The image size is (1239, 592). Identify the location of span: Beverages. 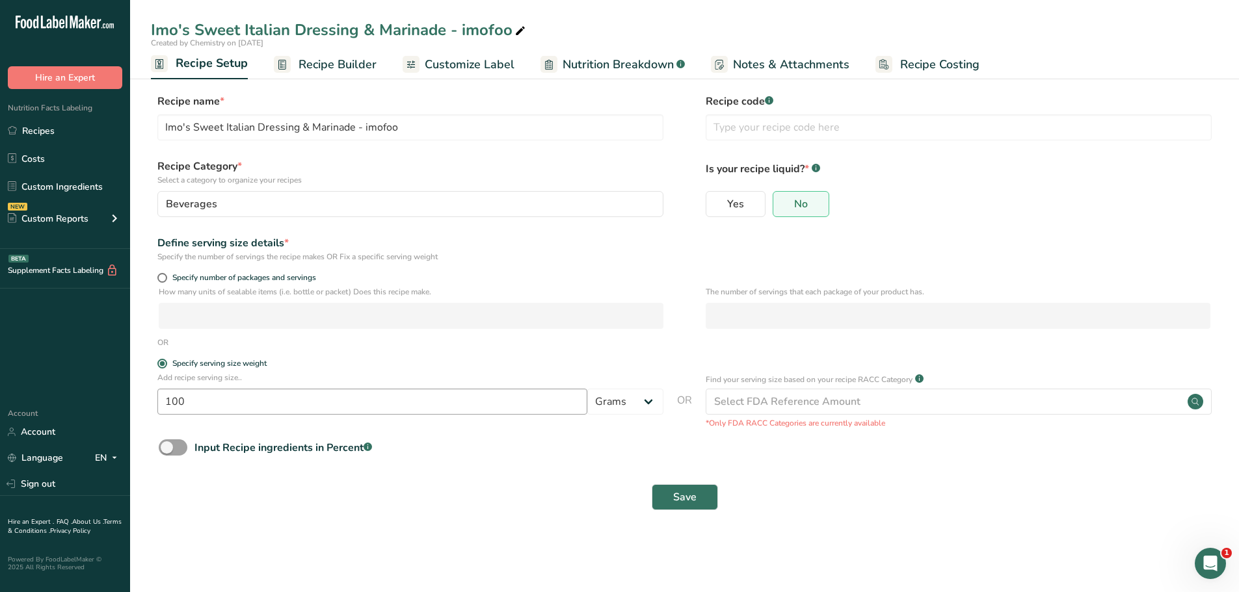
(191, 204).